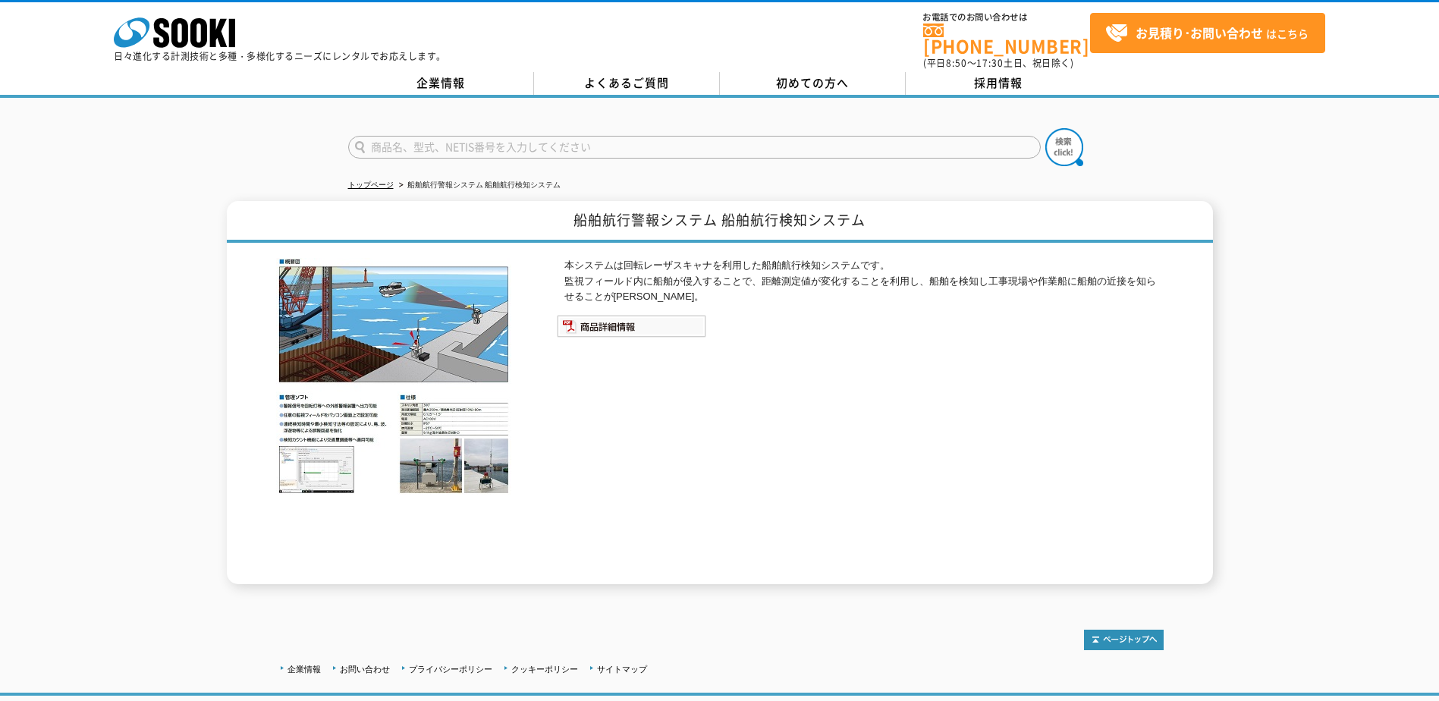  I want to click on a: 商品詳細情報システム, so click(631, 328).